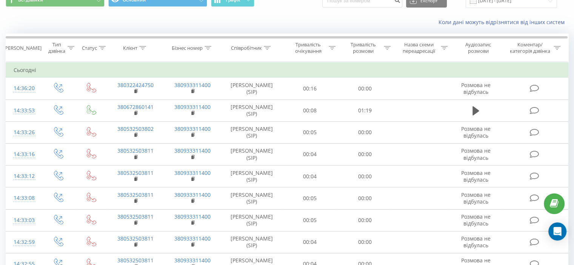 The width and height of the screenshot is (574, 265). What do you see at coordinates (23, 88) in the screenshot?
I see `div: 14:36:20` at bounding box center [23, 88].